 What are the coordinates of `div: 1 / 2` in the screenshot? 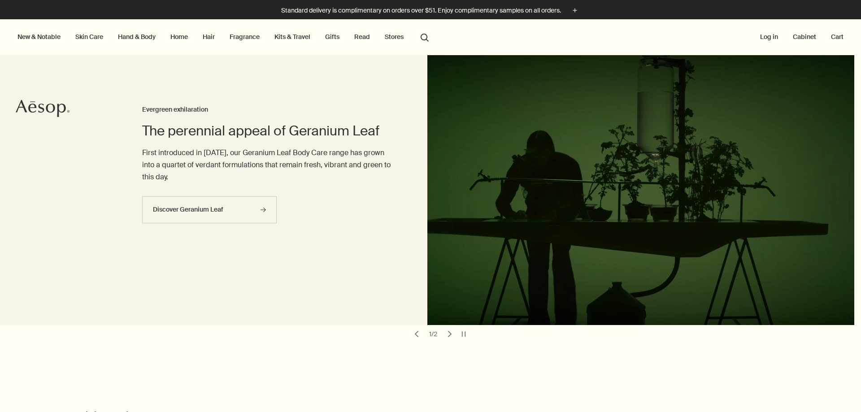 It's located at (433, 334).